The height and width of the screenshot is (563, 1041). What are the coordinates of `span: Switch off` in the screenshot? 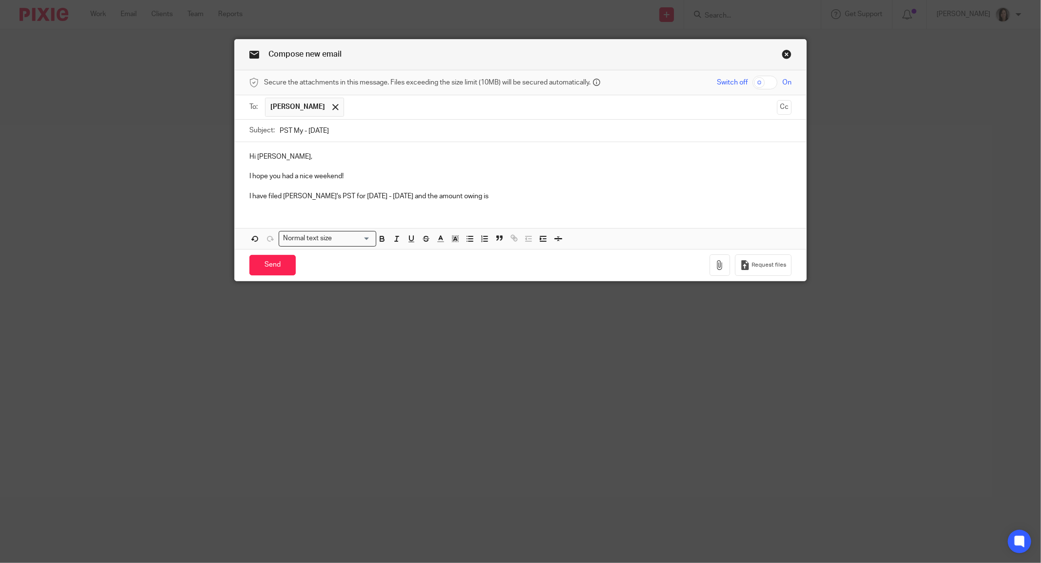 It's located at (732, 83).